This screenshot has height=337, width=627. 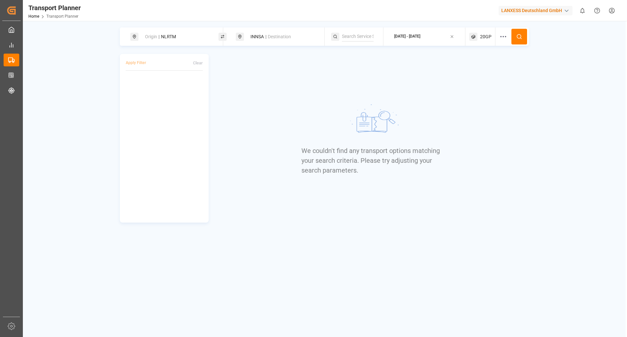 What do you see at coordinates (537, 10) in the screenshot?
I see `button: LANXESS Deutschland GmbH` at bounding box center [537, 10].